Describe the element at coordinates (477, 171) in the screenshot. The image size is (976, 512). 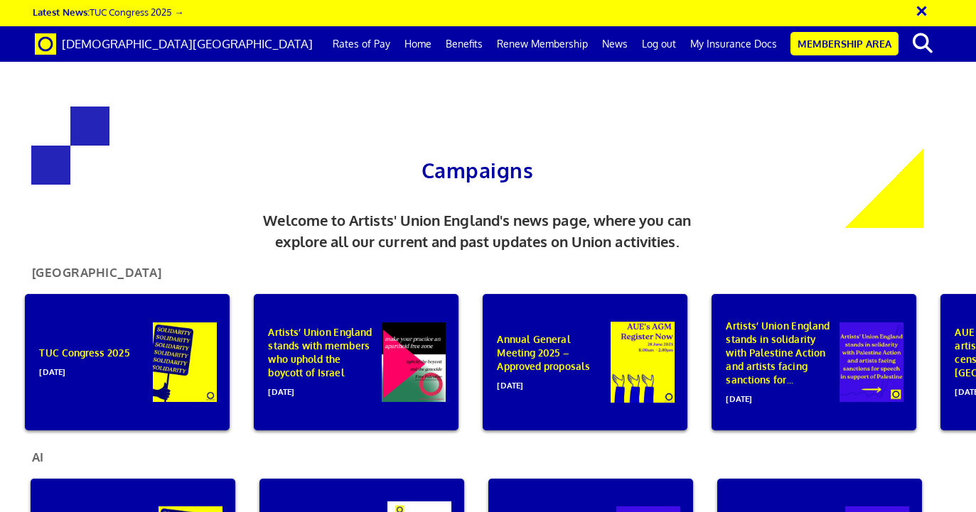
I see `span: Campaigns` at that location.